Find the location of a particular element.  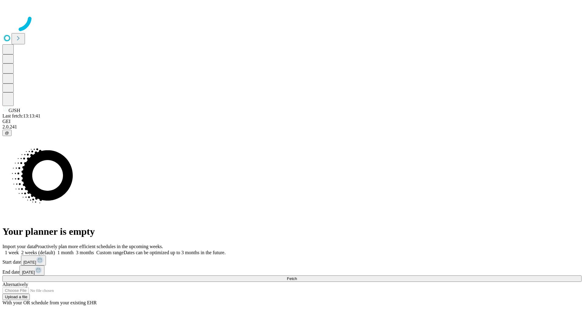

span: 2 weeks (default) is located at coordinates (38, 253).